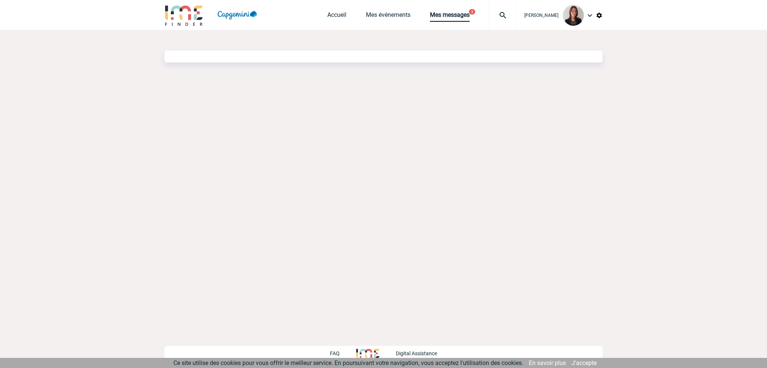 The width and height of the screenshot is (767, 368). What do you see at coordinates (417, 354) in the screenshot?
I see `p: Digital Assistance` at bounding box center [417, 354].